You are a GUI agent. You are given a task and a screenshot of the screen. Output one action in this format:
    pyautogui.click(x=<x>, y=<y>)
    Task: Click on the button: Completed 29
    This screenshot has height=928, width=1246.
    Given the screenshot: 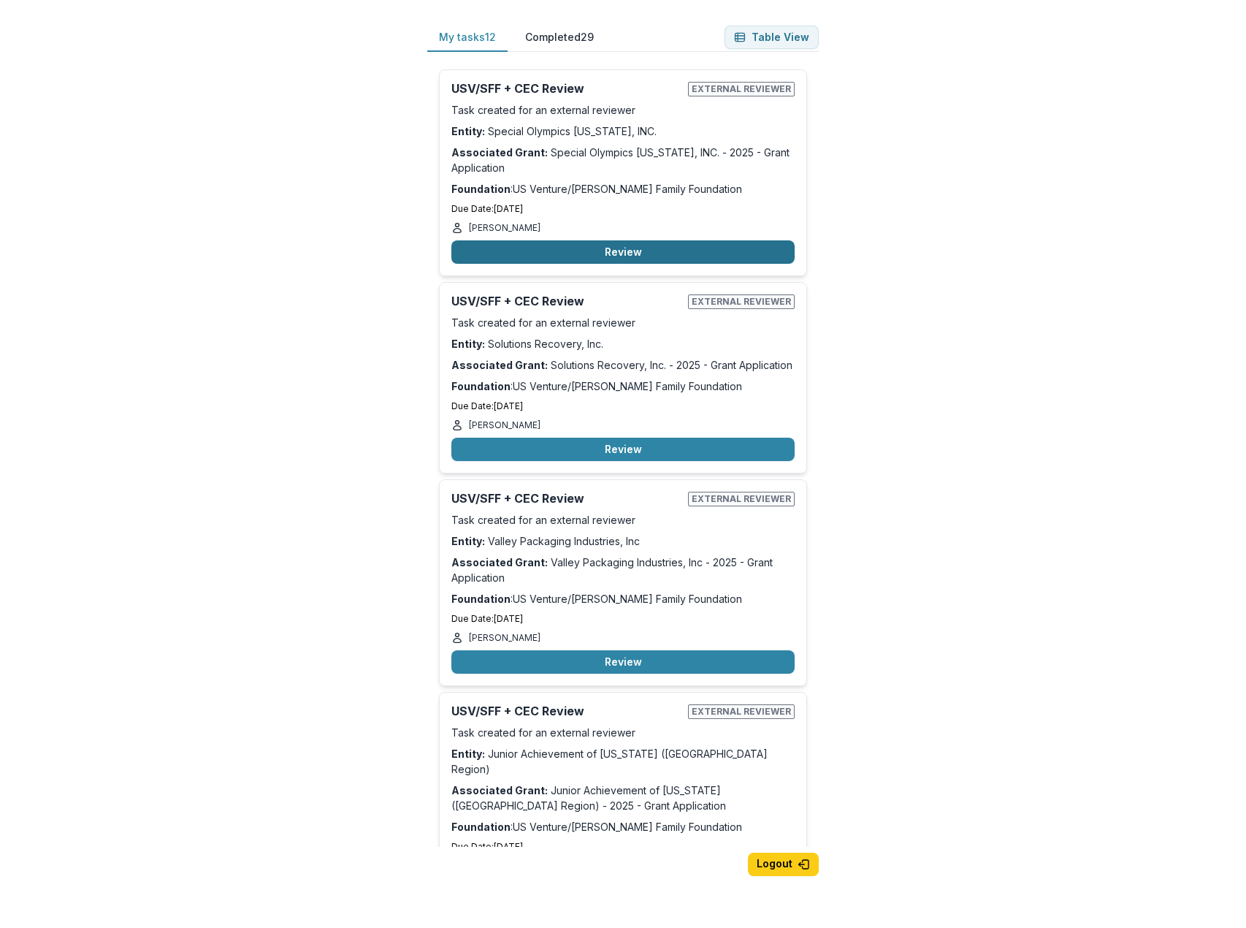 What is the action you would take?
    pyautogui.click(x=560, y=37)
    